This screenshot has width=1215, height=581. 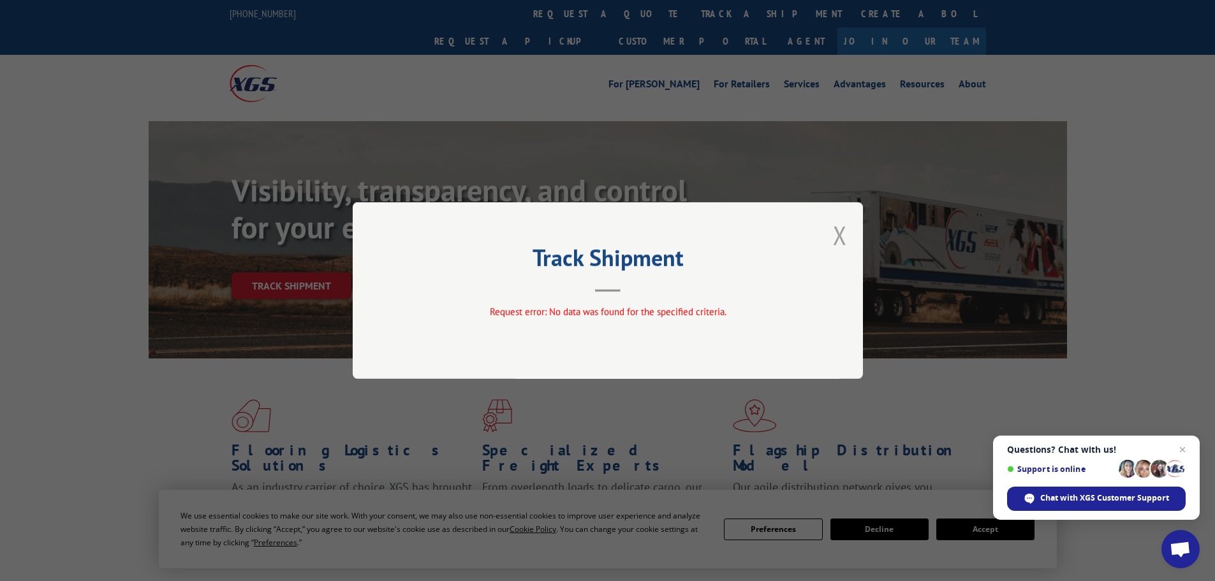 What do you see at coordinates (1183, 450) in the screenshot?
I see `span: Close chat` at bounding box center [1183, 450].